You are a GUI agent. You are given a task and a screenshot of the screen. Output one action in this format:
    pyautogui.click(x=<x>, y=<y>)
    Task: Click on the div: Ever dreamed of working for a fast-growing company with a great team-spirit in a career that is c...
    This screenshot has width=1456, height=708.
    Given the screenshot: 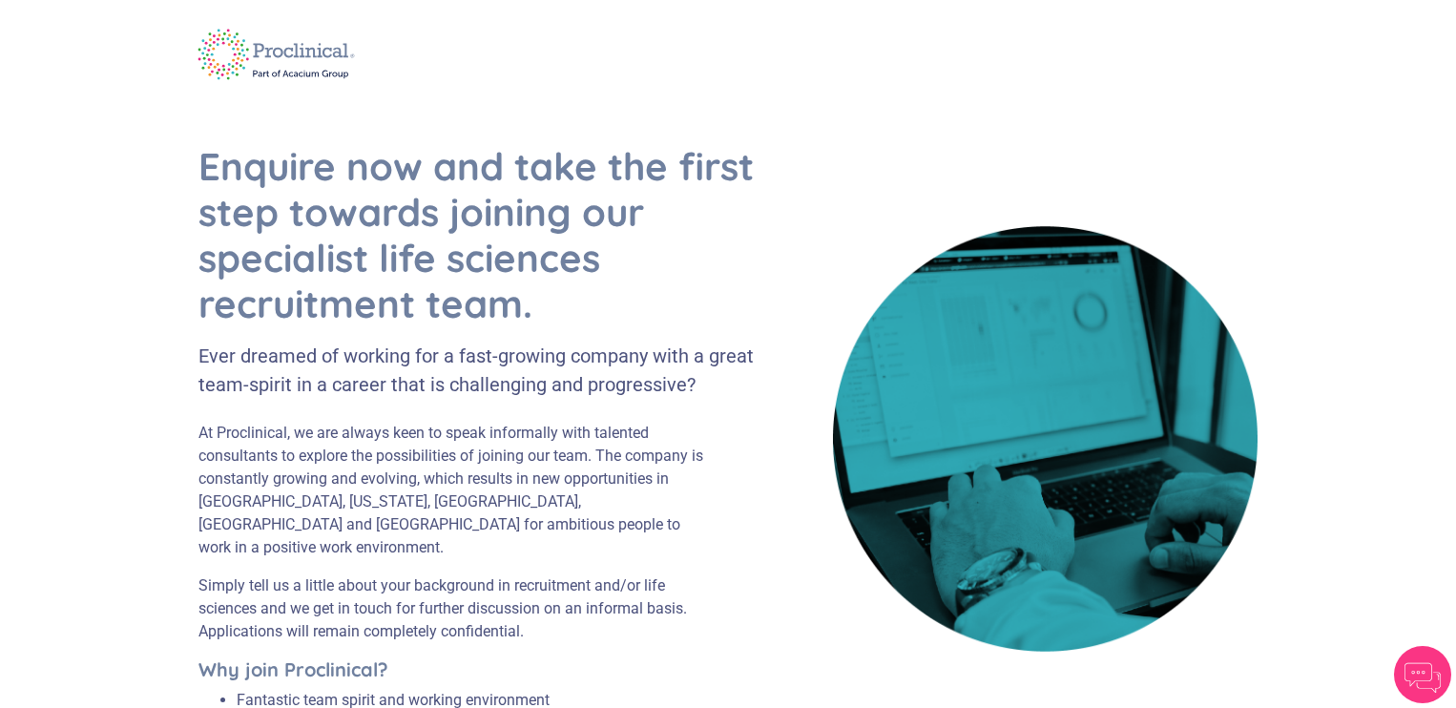 What is the action you would take?
    pyautogui.click(x=478, y=370)
    